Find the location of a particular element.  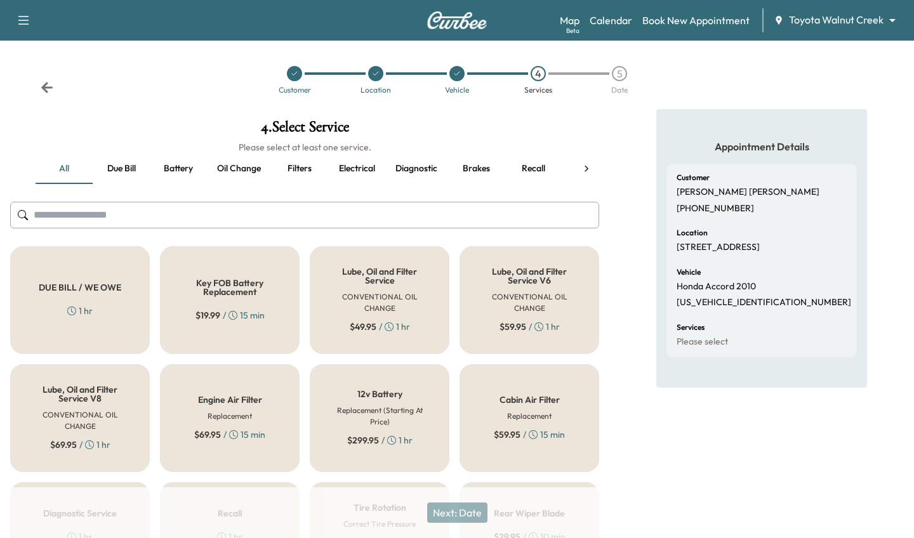

h1: 4 . Select Service is located at coordinates (305, 130).